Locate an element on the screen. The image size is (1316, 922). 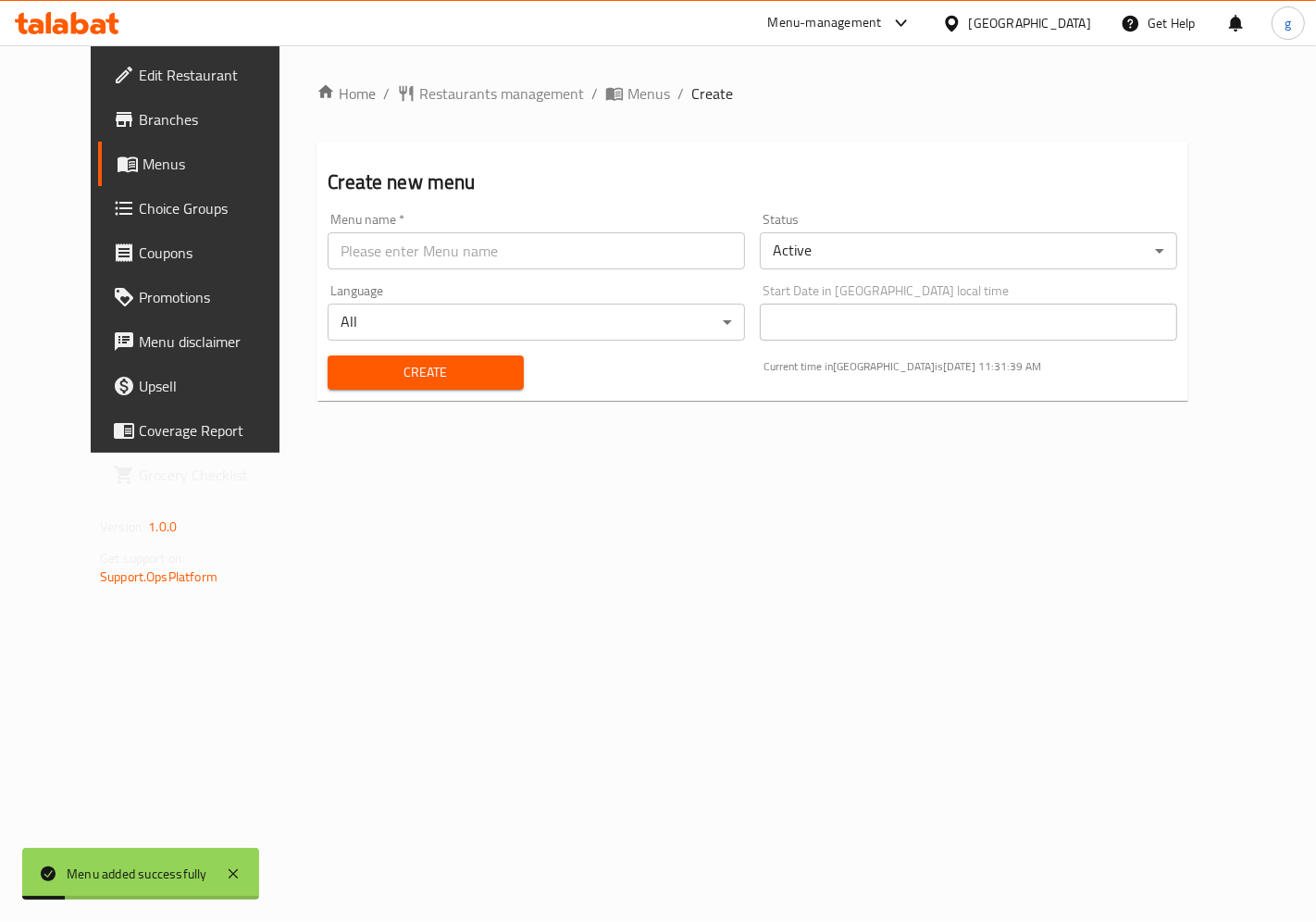
a: Edit Restaurant is located at coordinates (204, 75).